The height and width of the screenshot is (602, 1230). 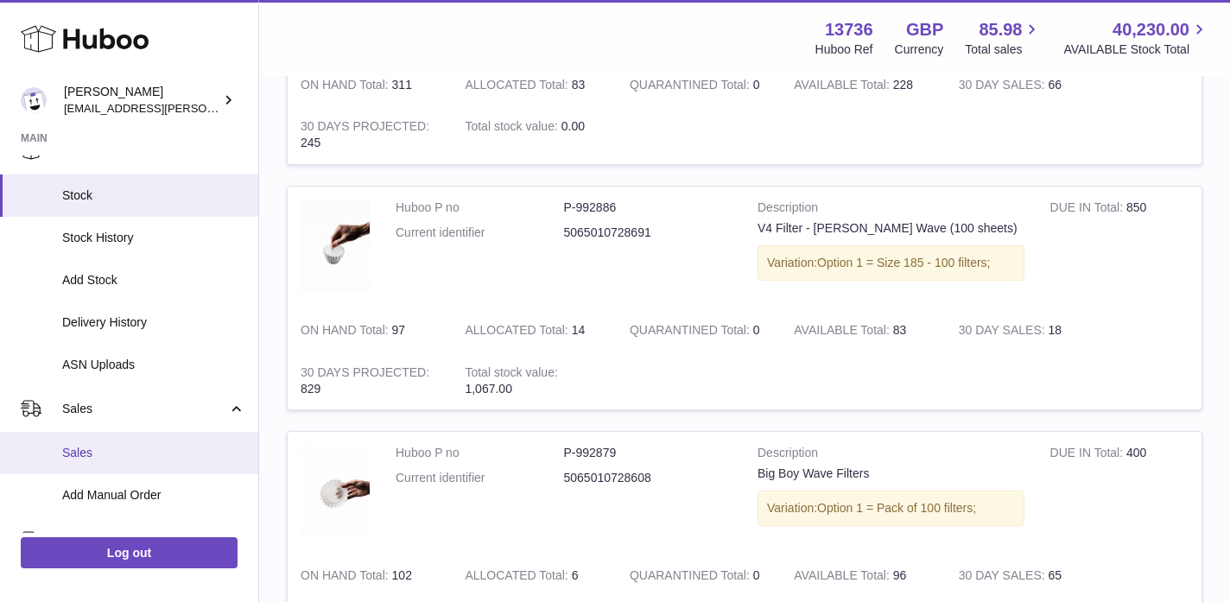 What do you see at coordinates (863, 575) in the screenshot?
I see `td: 96` at bounding box center [863, 575].